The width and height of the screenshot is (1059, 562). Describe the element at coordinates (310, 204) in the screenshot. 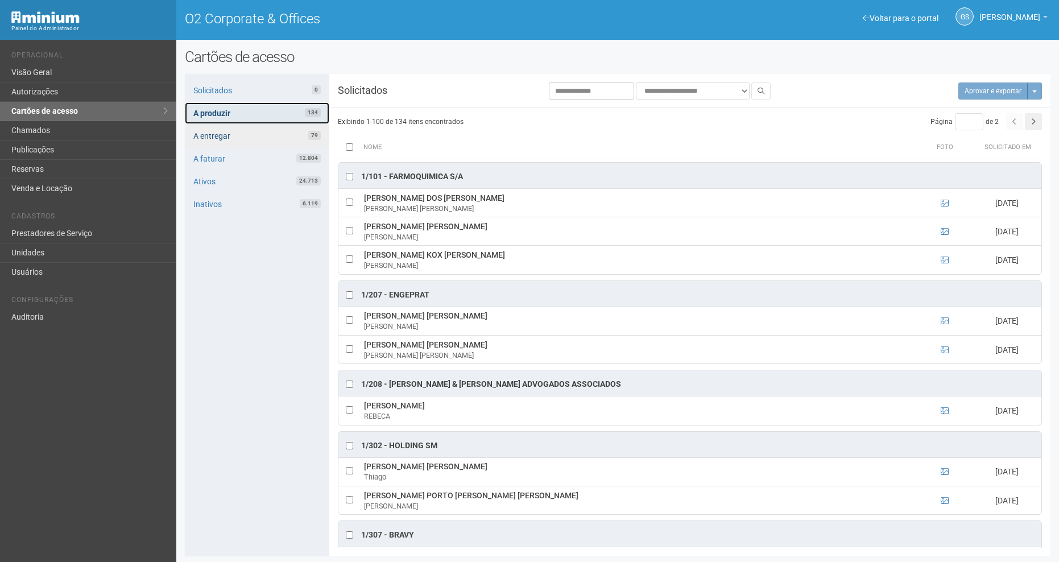

I see `span: 6.119` at that location.